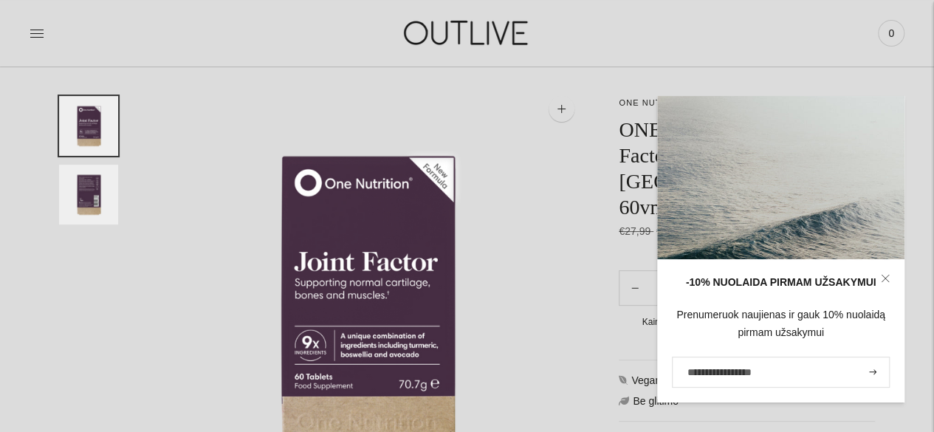 The width and height of the screenshot is (934, 432). Describe the element at coordinates (635, 288) in the screenshot. I see `button: Add product quantity` at that location.